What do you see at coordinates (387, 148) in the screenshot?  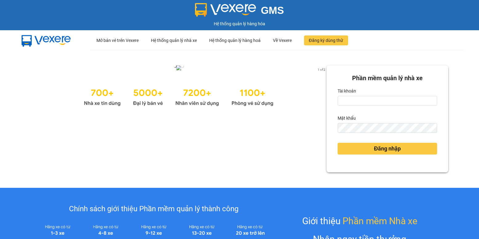 I see `button: Đăng nhập` at bounding box center [387, 148].